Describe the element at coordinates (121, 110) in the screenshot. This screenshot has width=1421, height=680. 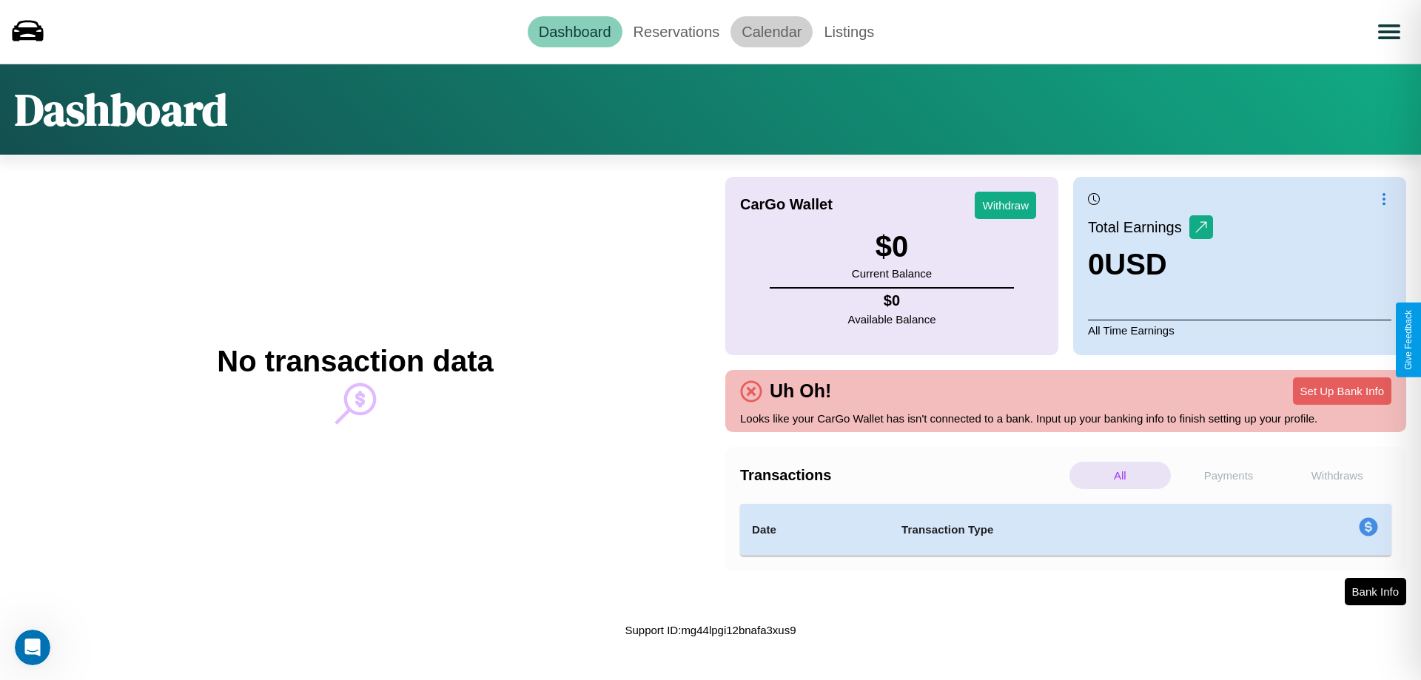
I see `h1: Dashboard` at that location.